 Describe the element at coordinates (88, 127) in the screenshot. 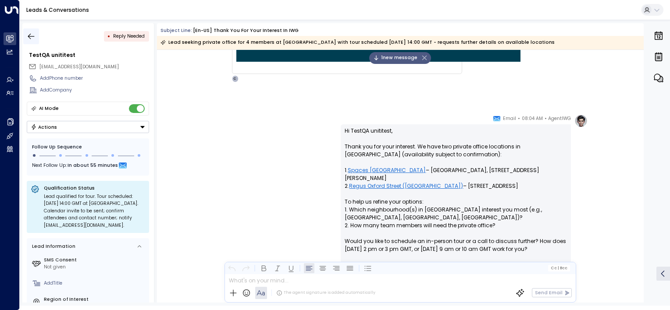

I see `button: Actions` at that location.